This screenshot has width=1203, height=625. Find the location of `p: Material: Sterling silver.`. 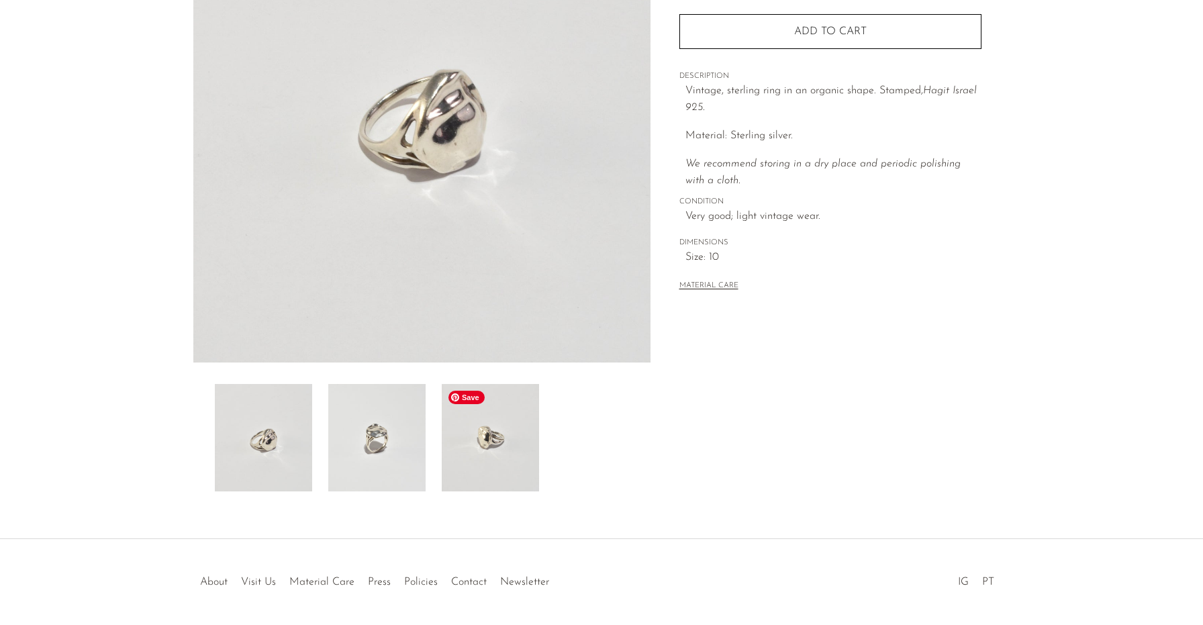

p: Material: Sterling silver. is located at coordinates (833, 136).